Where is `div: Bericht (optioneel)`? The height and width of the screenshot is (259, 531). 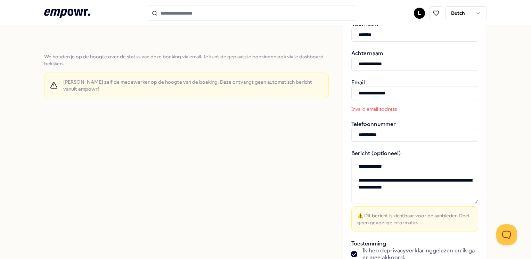 div: Bericht (optioneel) is located at coordinates (414, 191).